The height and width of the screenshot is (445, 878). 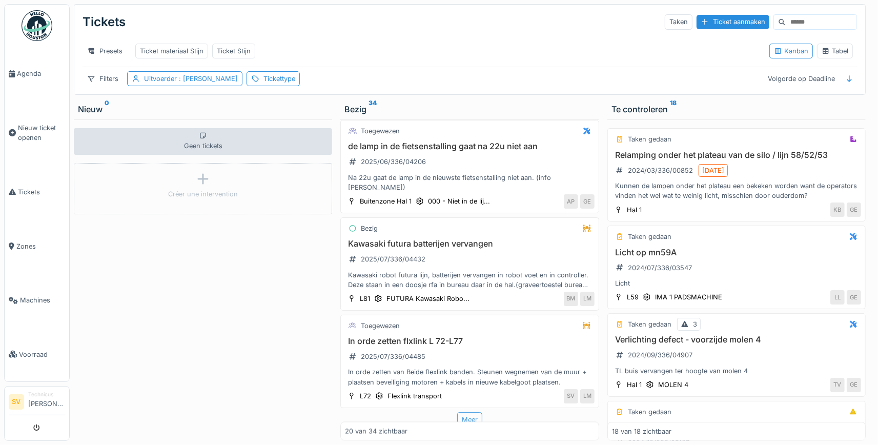 I want to click on div: Licht, so click(x=737, y=283).